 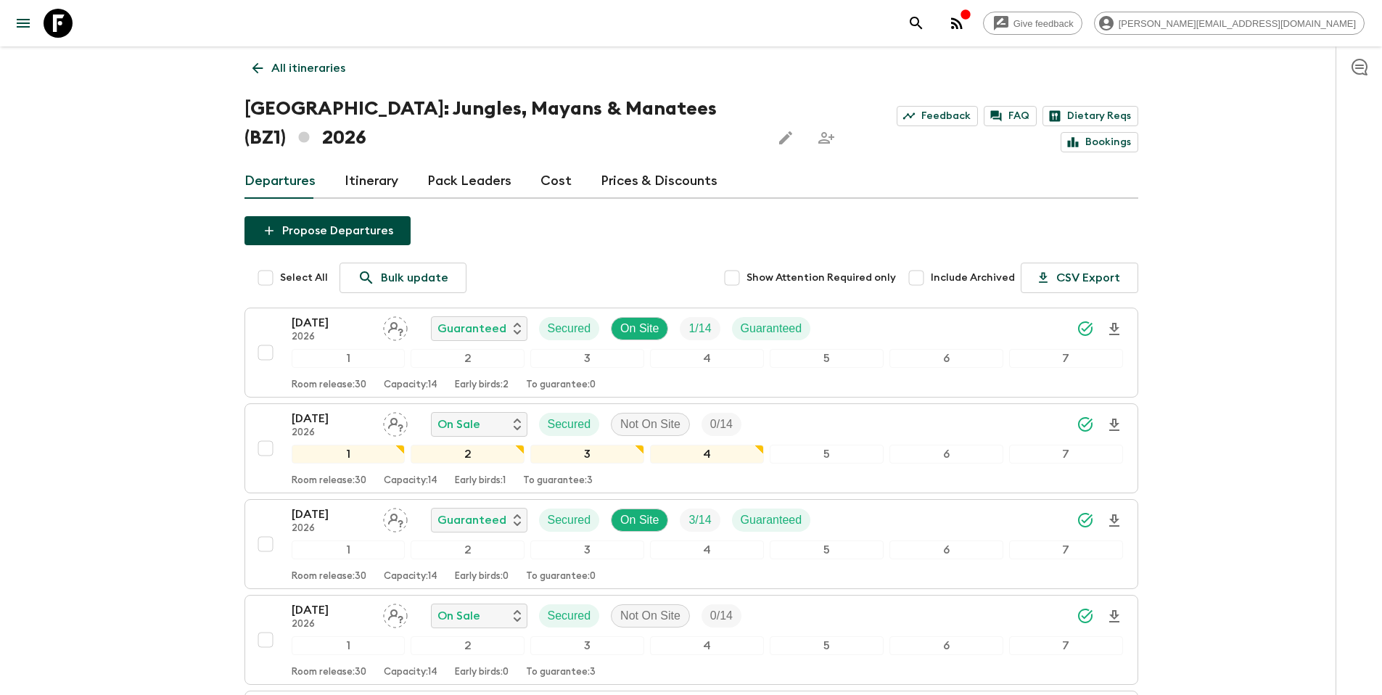 What do you see at coordinates (299, 68) in the screenshot?
I see `a: All itineraries` at bounding box center [299, 68].